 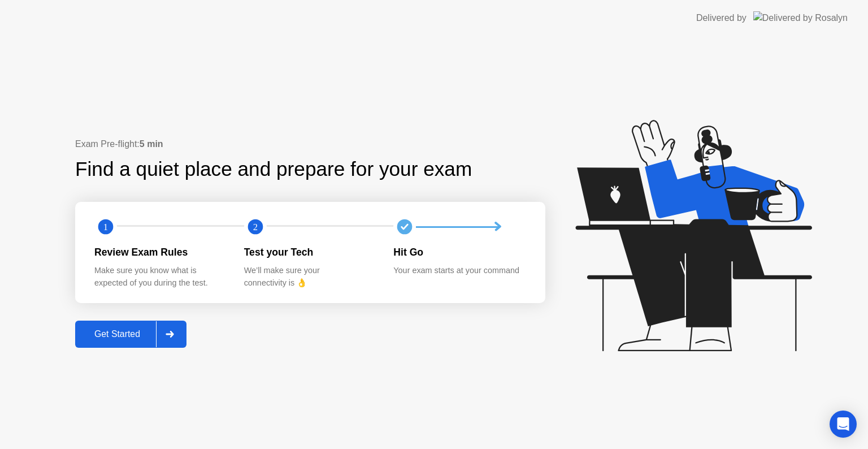 What do you see at coordinates (721, 18) in the screenshot?
I see `div: Delivered by` at bounding box center [721, 18].